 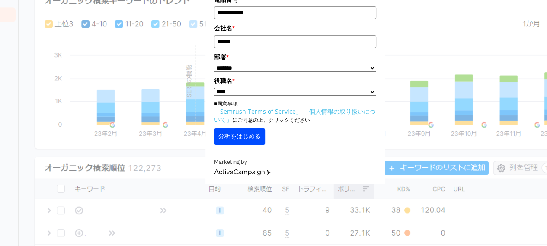 What do you see at coordinates (295, 81) in the screenshot?
I see `label: 役職名` at bounding box center [295, 81].